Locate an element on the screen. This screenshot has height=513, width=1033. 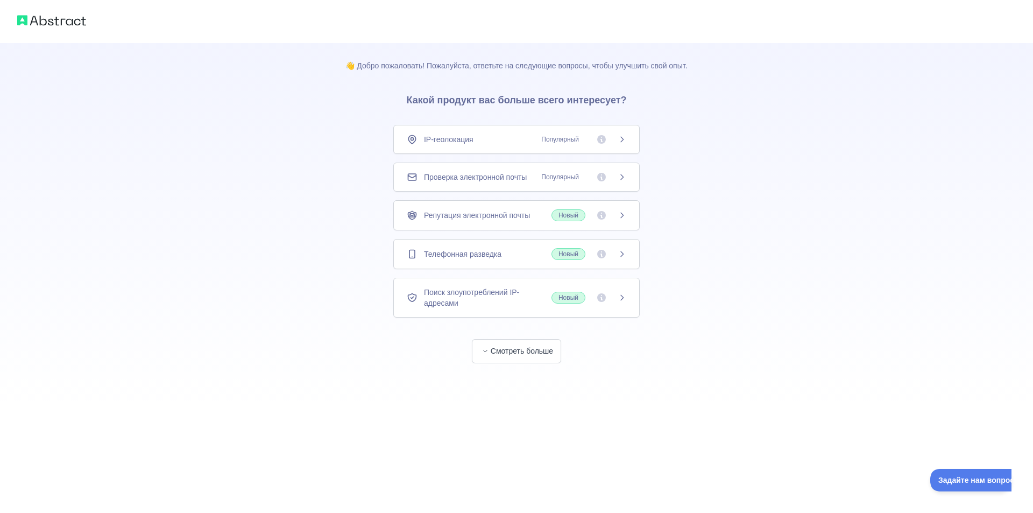
font: 👋 Добро пожаловать! Пожалуйста, ответьте на следующие вопросы, чтобы улучшить свой опыт. is located at coordinates (516, 66).